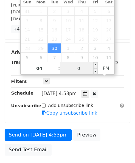 The height and width of the screenshot is (163, 135). Describe the element at coordinates (27, 20) in the screenshot. I see `span: September 7, 2025` at that location.